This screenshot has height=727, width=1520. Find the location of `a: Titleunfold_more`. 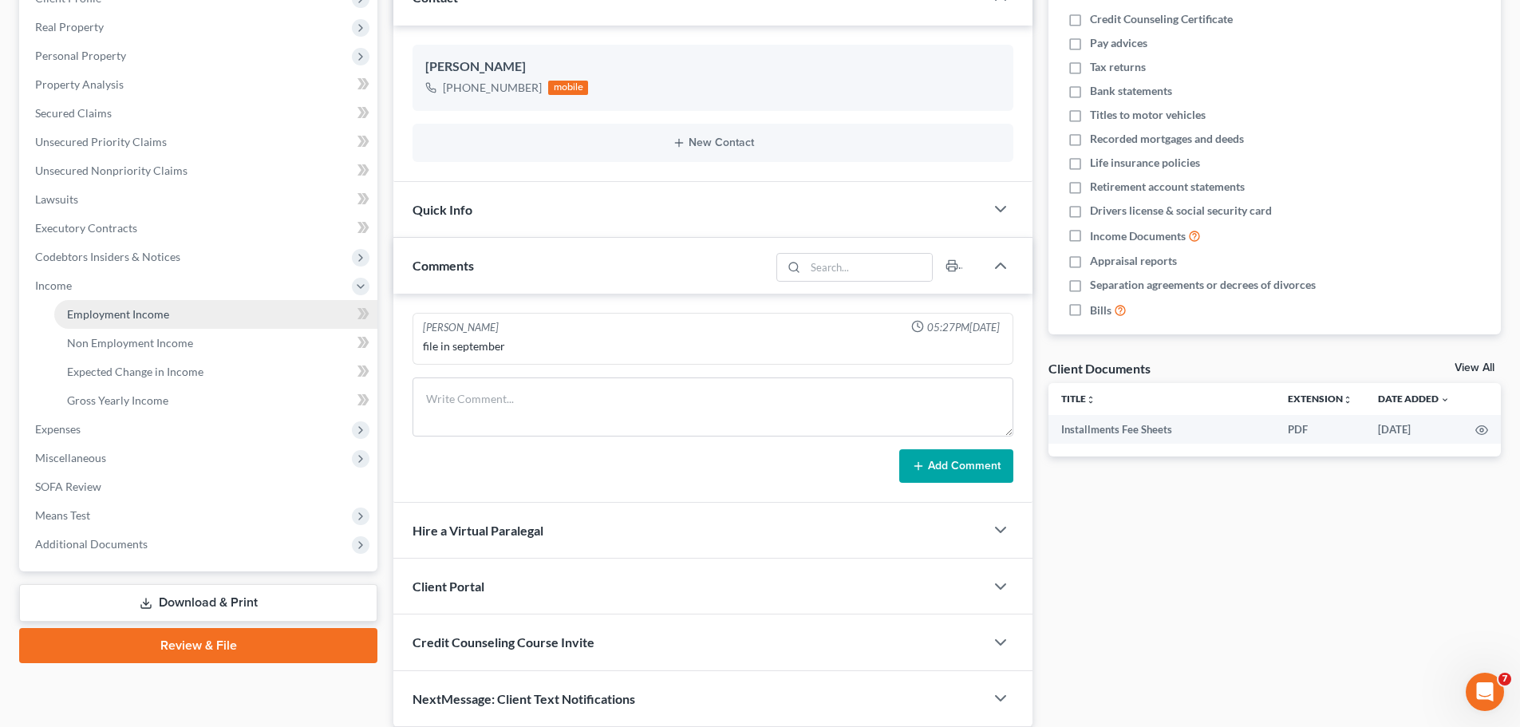

a: Titleunfold_more is located at coordinates (1078, 398).